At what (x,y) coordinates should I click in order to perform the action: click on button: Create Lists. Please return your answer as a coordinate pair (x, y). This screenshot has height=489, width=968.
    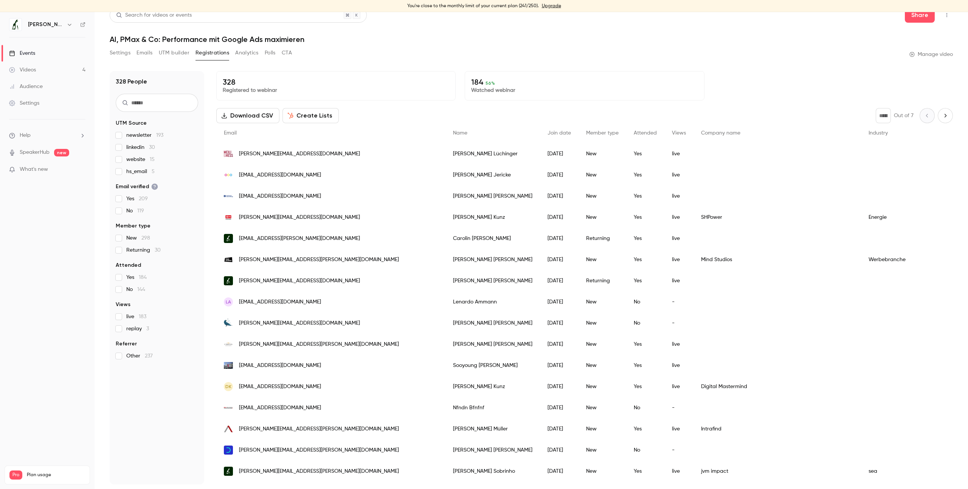
    Looking at the image, I should click on (311, 116).